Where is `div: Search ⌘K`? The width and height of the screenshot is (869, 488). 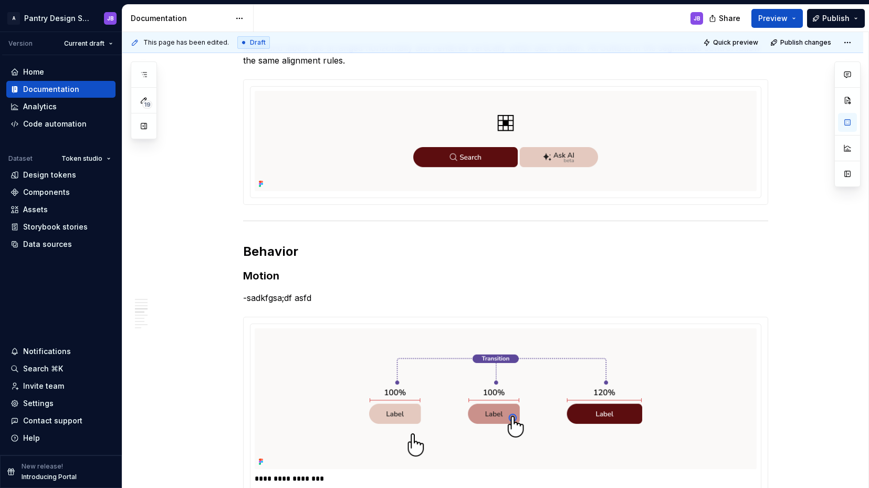 div: Search ⌘K is located at coordinates (43, 369).